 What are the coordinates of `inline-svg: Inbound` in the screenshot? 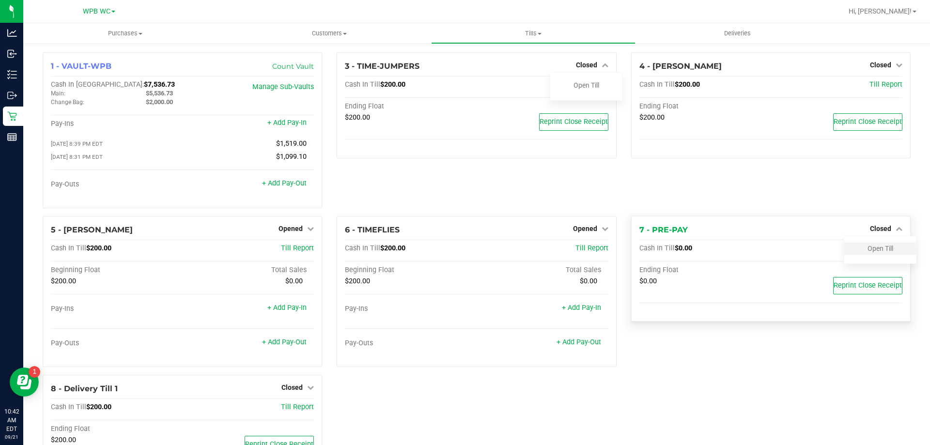 It's located at (12, 54).